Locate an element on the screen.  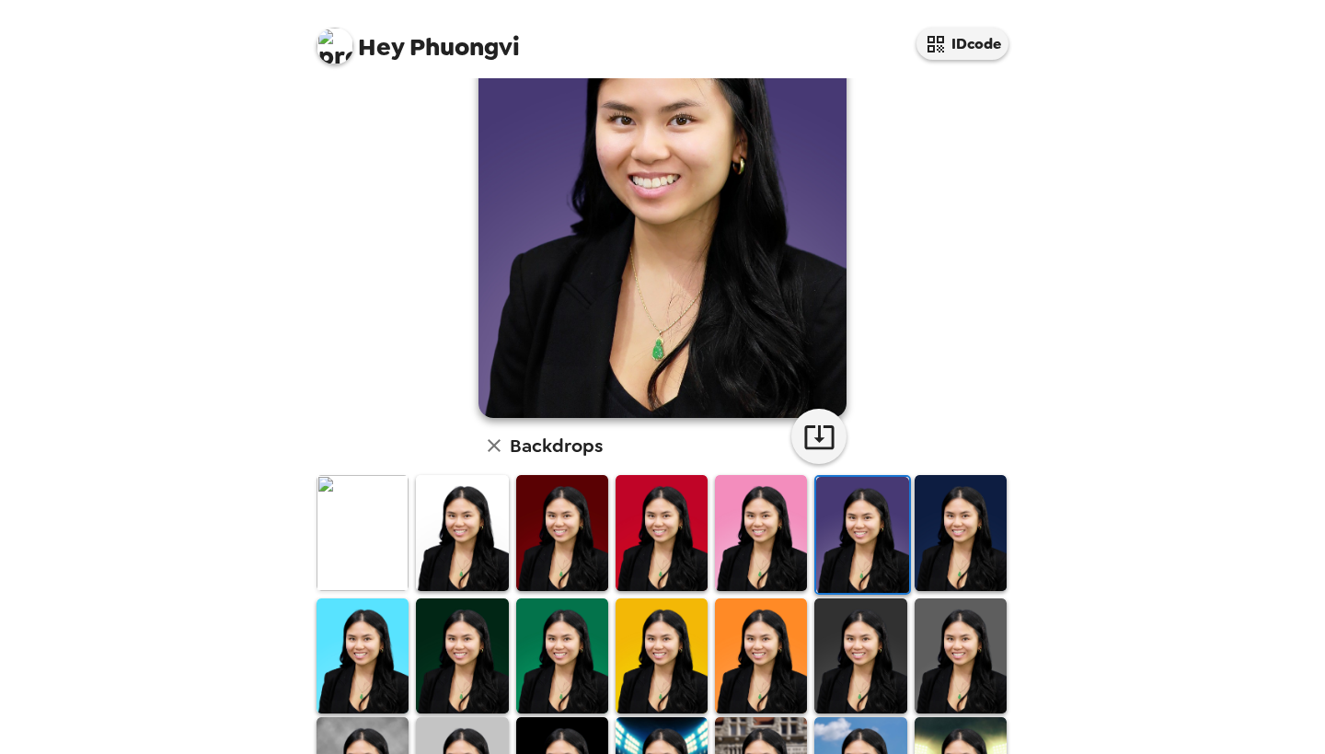
button: IDcode is located at coordinates (963, 43).